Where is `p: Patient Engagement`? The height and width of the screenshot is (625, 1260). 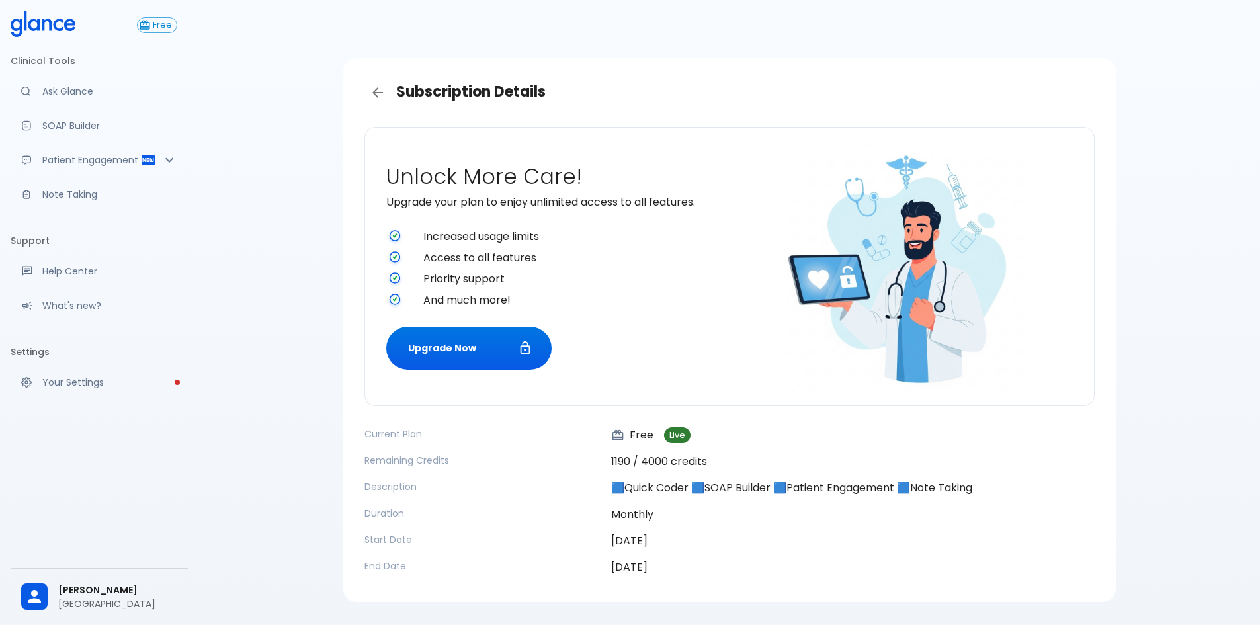
p: Patient Engagement is located at coordinates (91, 160).